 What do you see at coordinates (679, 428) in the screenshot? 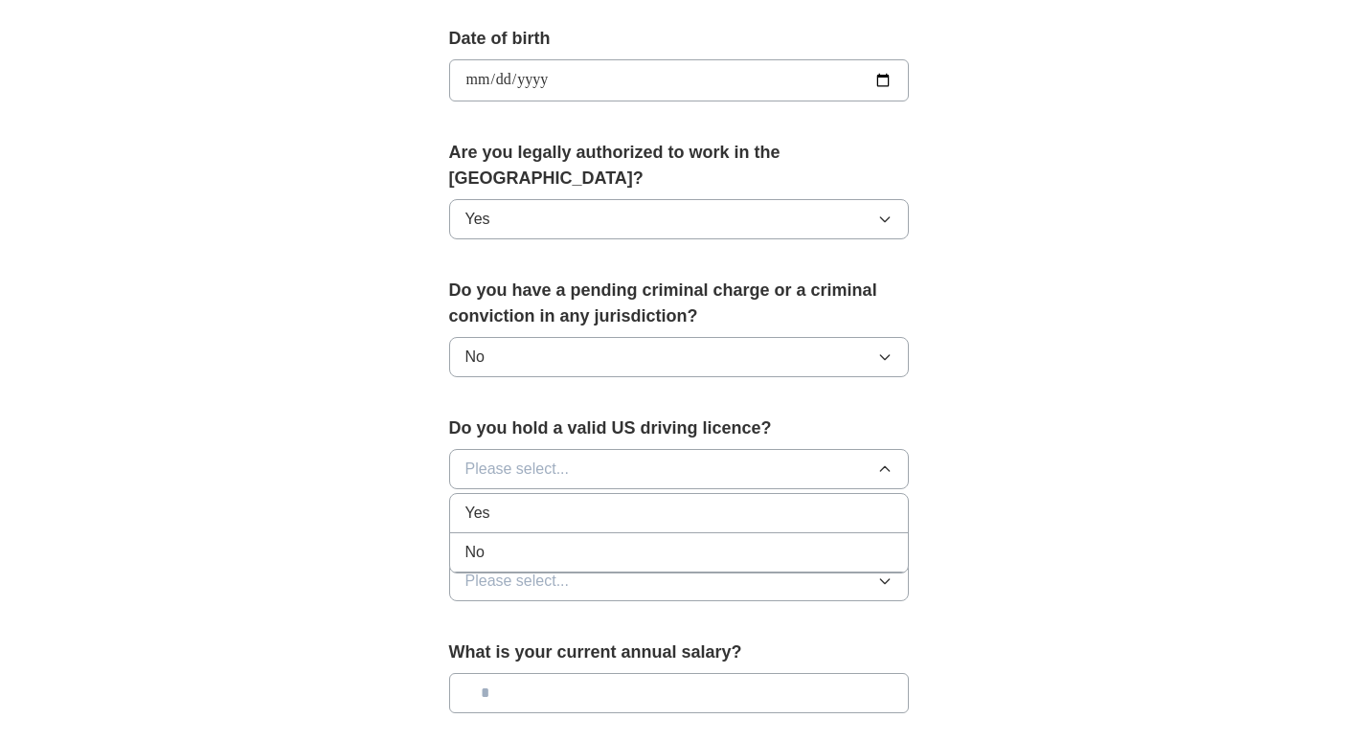
I see `label: Do you hold a valid US driving licence?` at bounding box center [679, 428].